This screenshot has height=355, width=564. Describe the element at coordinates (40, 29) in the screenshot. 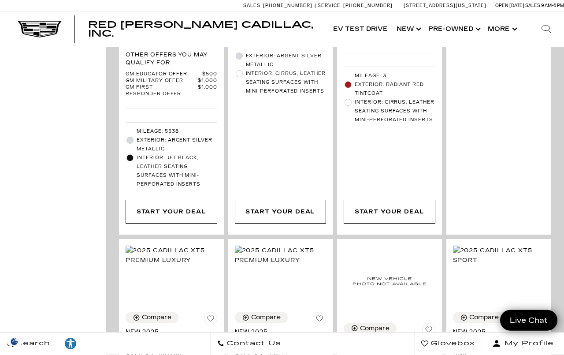

I see `a: Cadillac Dark Logo with Cadillac White Text` at that location.